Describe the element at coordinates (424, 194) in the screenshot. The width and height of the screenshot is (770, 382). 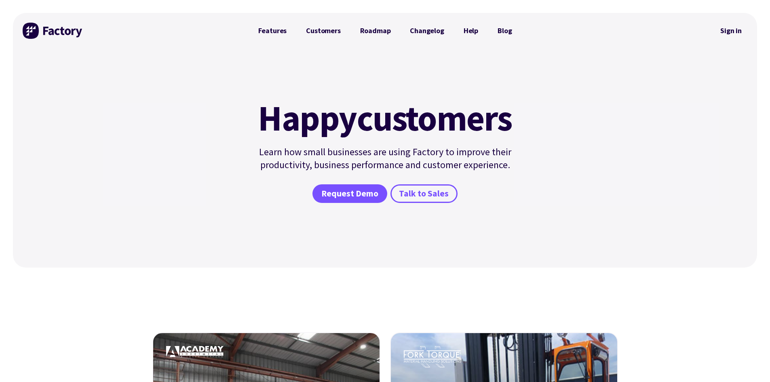
I see `a: Talk to Sales` at that location.